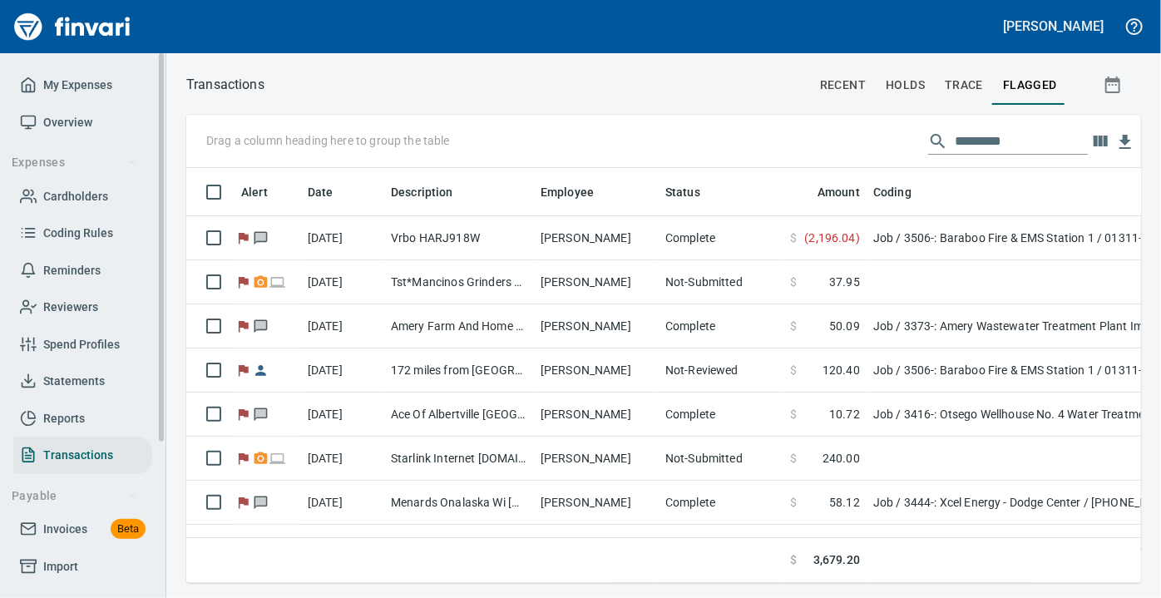  What do you see at coordinates (81, 344) in the screenshot?
I see `span: Spend Profiles` at bounding box center [81, 344].